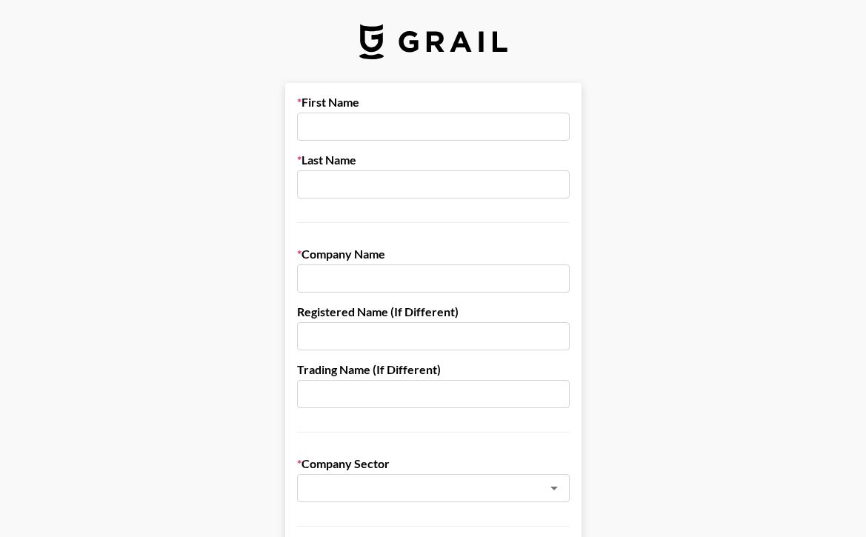 This screenshot has width=866, height=537. Describe the element at coordinates (433, 102) in the screenshot. I see `label: First Name` at that location.